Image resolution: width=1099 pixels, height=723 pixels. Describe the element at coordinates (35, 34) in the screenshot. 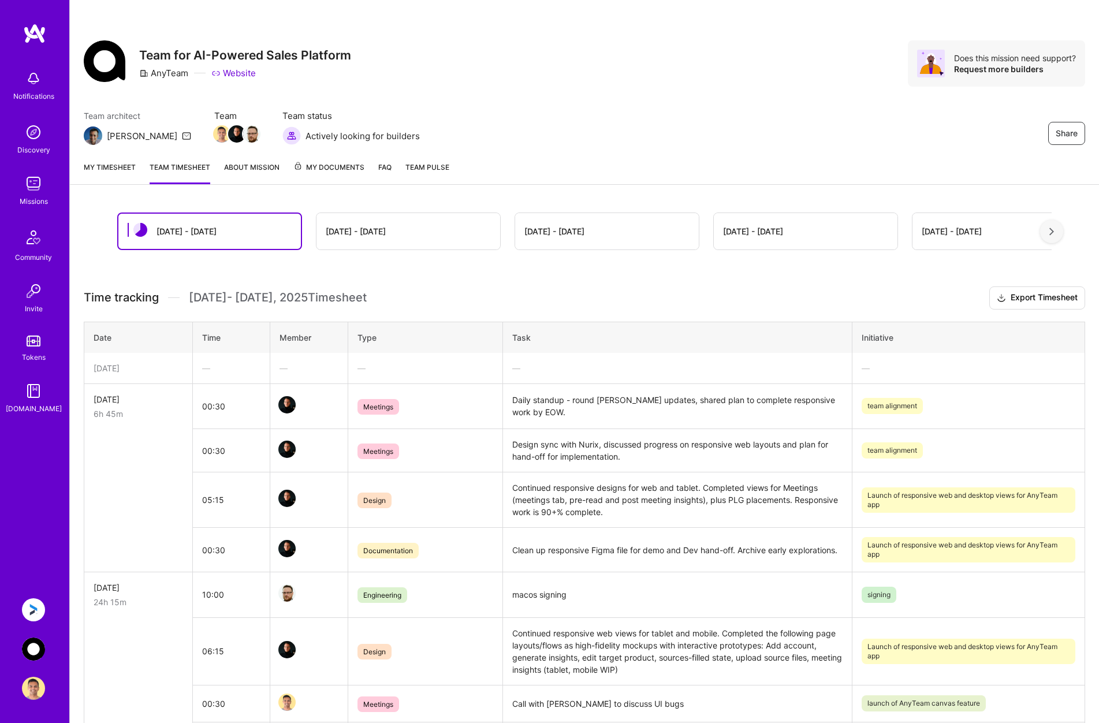

I see `img: logo` at that location.